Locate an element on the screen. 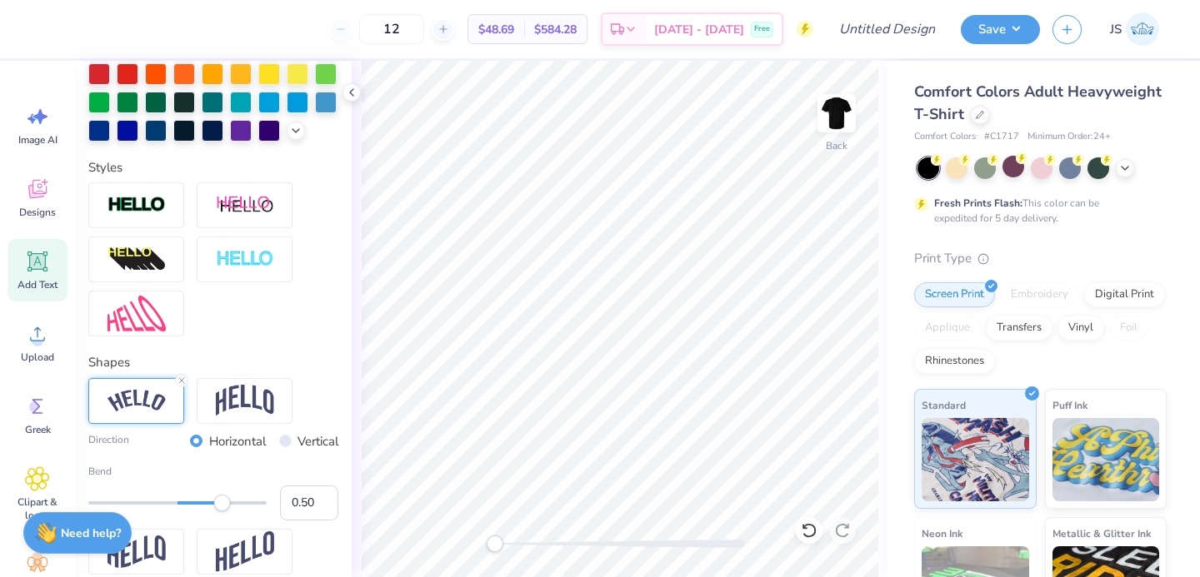 Image resolution: width=1200 pixels, height=577 pixels. div: Applique is located at coordinates (947, 328).